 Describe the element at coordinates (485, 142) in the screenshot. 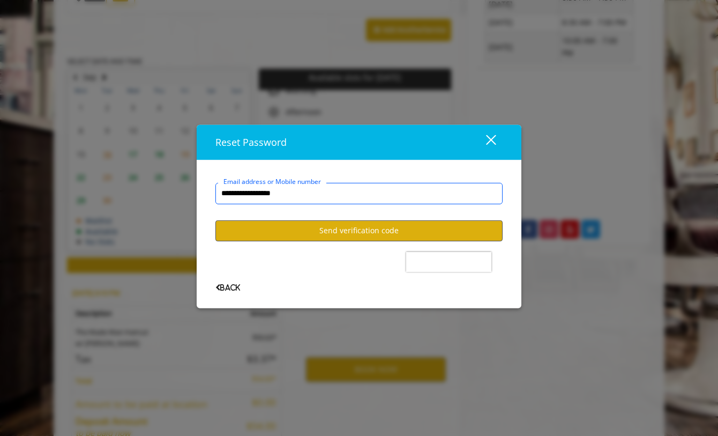

I see `button: close dialog` at that location.